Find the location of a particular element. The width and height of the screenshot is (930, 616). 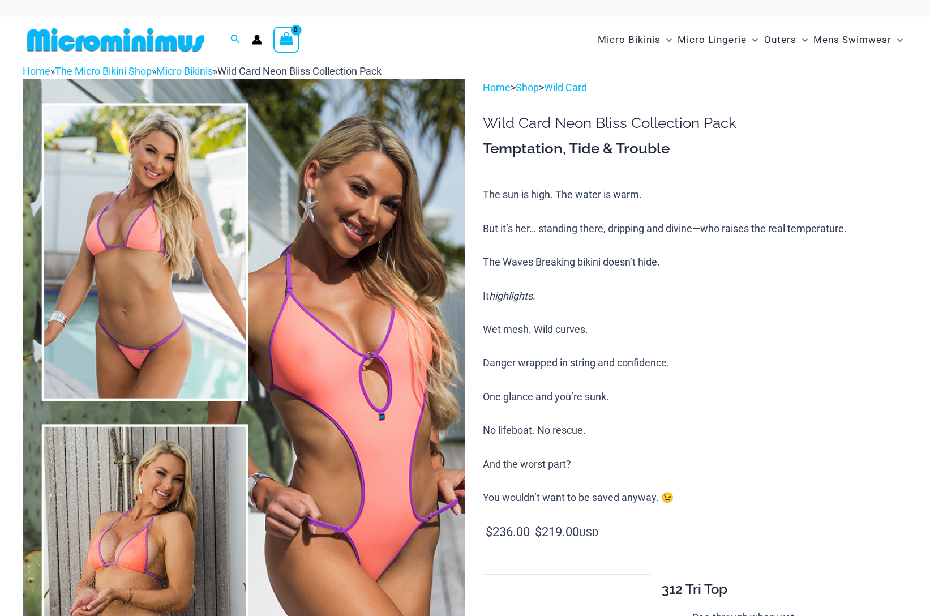

a: Mens SwimwearMenu ToggleMenu Toggle is located at coordinates (858, 40).